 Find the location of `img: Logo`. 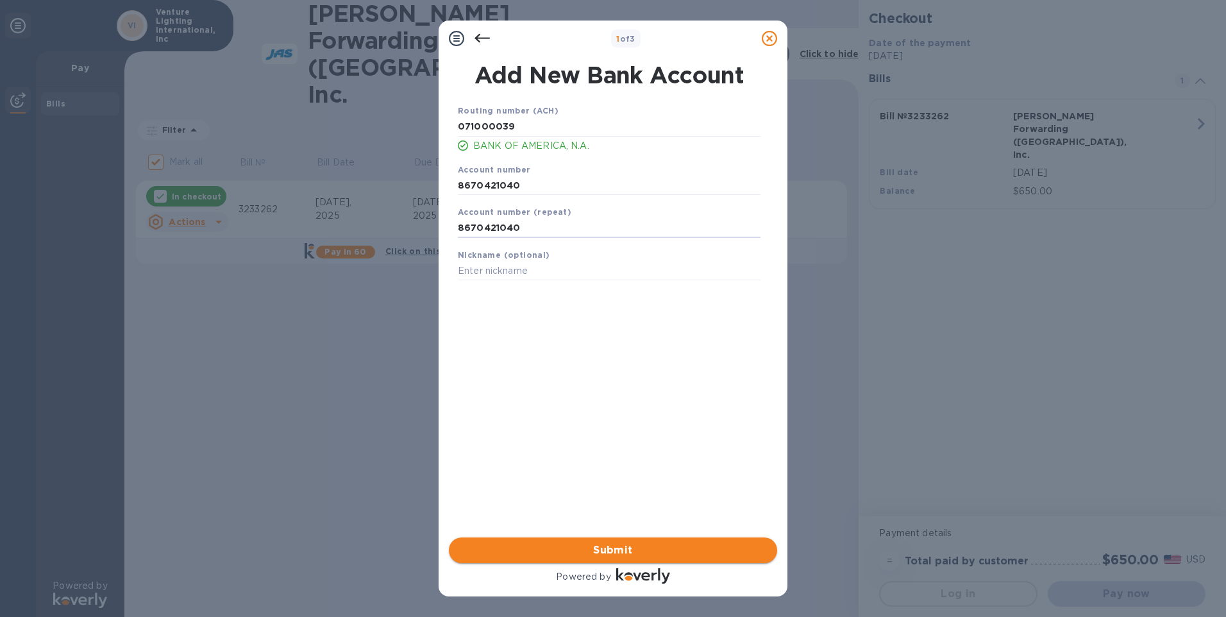

img: Logo is located at coordinates (643, 576).